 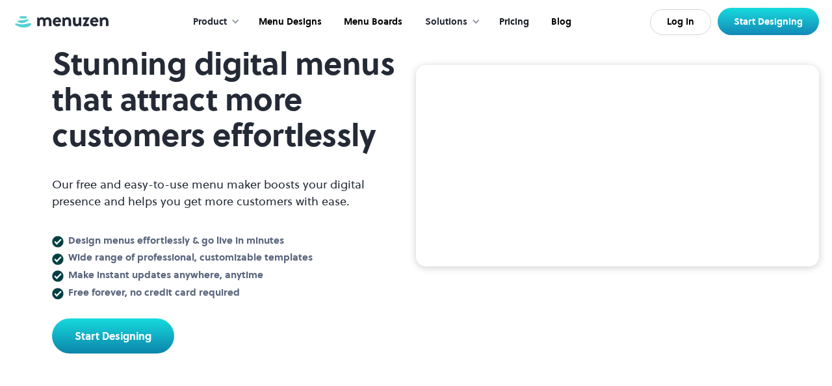 What do you see at coordinates (166, 274) in the screenshot?
I see `strong: Make instant updates anywhere, anytime` at bounding box center [166, 274].